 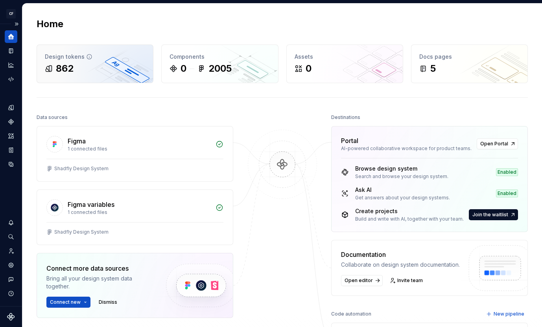 I want to click on a: Storybook stories, so click(x=11, y=150).